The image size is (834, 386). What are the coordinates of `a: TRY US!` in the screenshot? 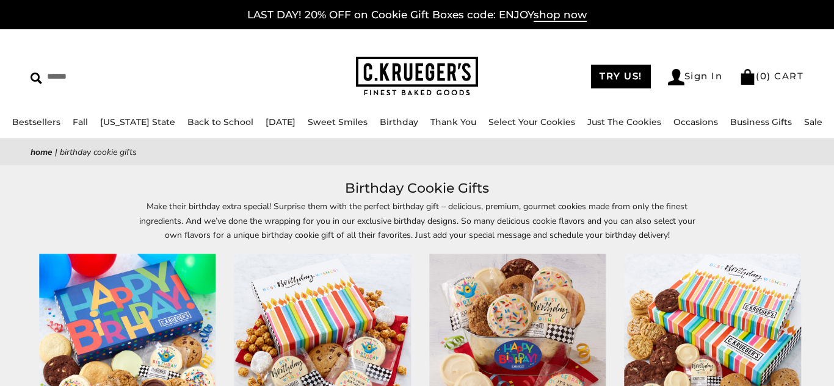 It's located at (621, 76).